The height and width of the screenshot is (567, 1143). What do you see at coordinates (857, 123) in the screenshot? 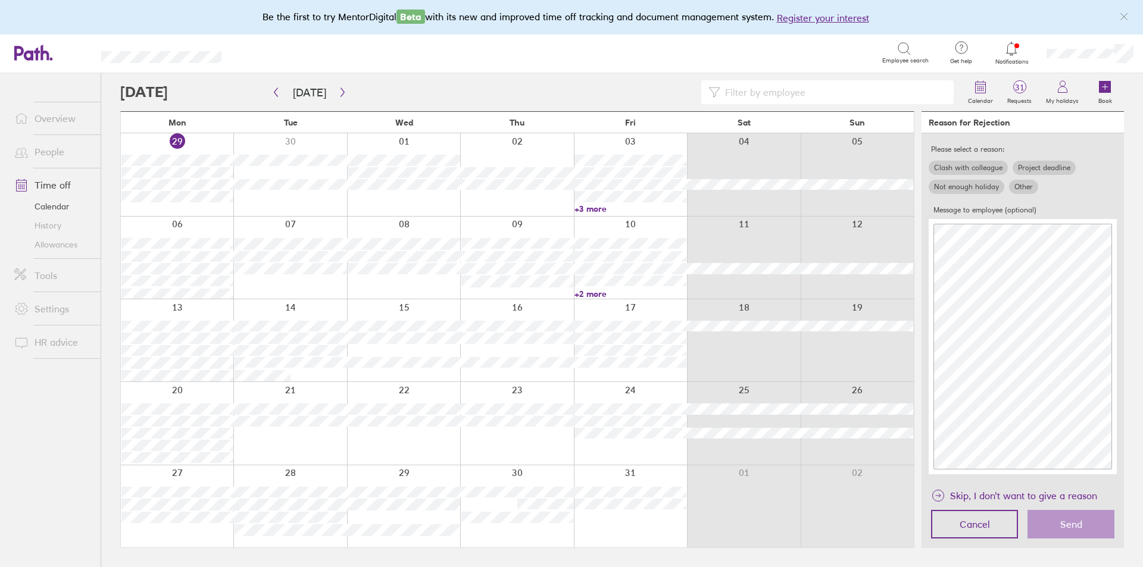
I see `span: Sun` at bounding box center [857, 123].